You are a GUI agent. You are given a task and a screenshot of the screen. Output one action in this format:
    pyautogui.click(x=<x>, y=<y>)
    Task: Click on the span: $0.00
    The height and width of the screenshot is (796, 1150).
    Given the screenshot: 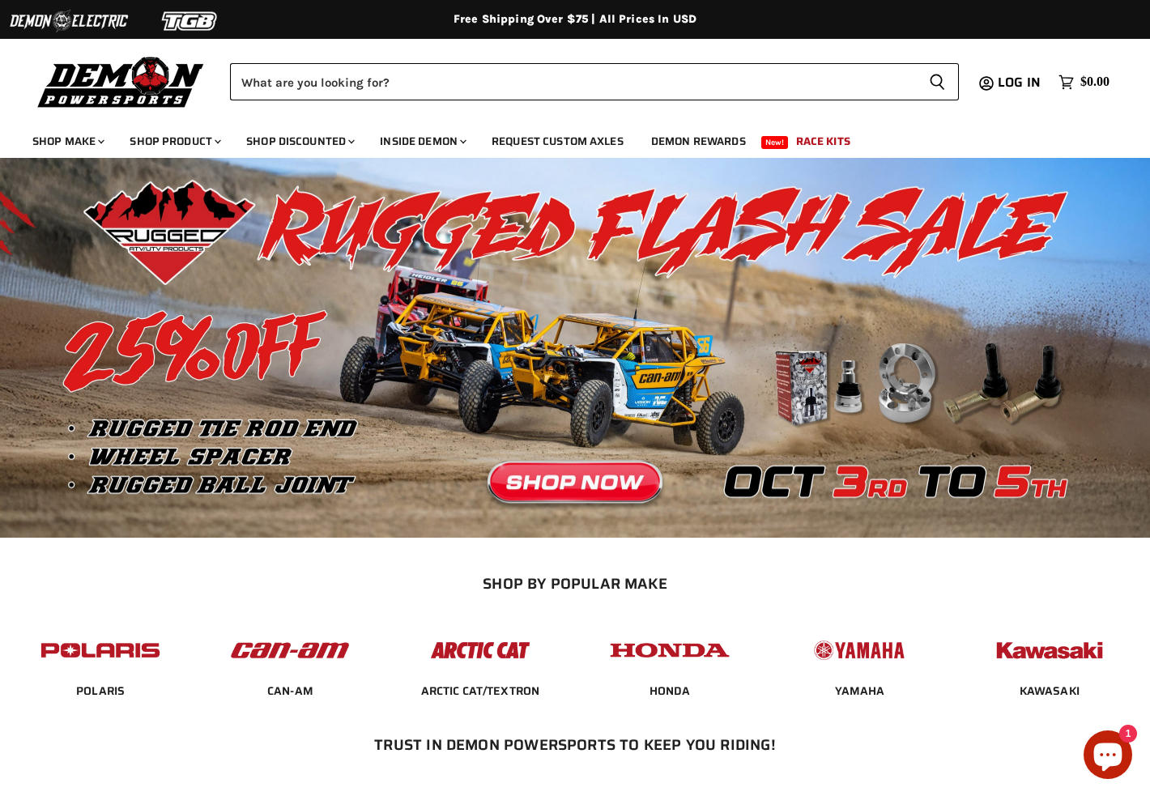 What is the action you would take?
    pyautogui.click(x=1095, y=82)
    